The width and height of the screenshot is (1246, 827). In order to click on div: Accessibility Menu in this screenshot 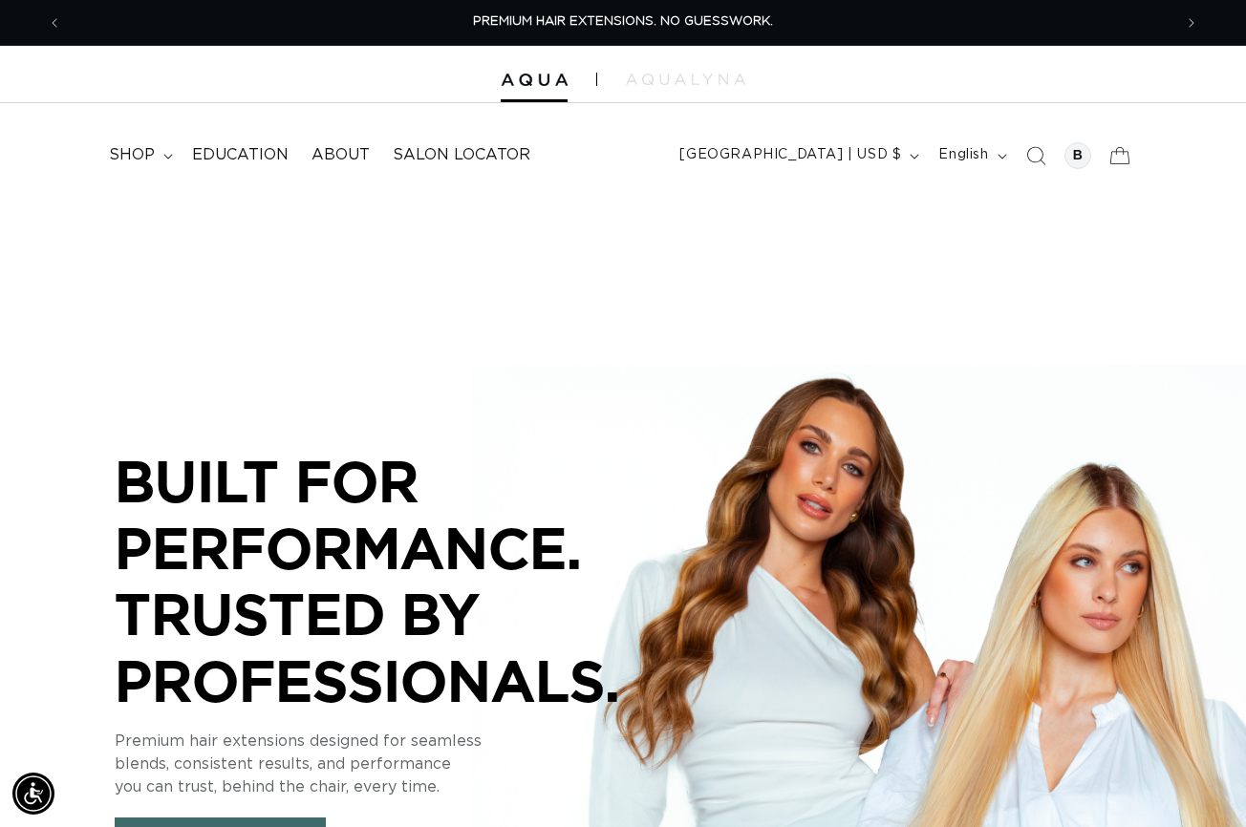, I will do `click(33, 794)`.